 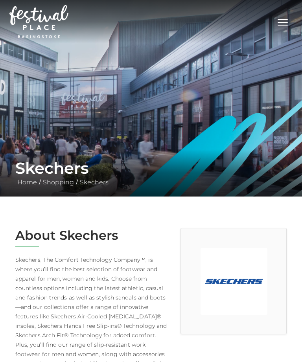 I want to click on a: Skechers, so click(x=94, y=182).